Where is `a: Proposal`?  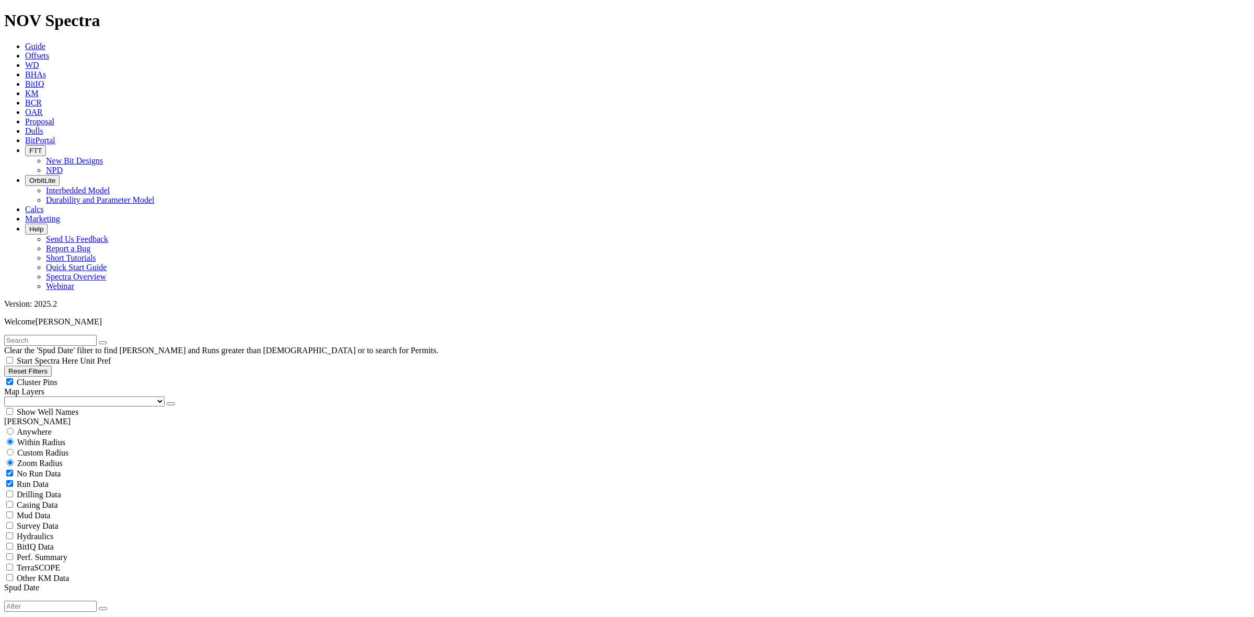
a: Proposal is located at coordinates (40, 121).